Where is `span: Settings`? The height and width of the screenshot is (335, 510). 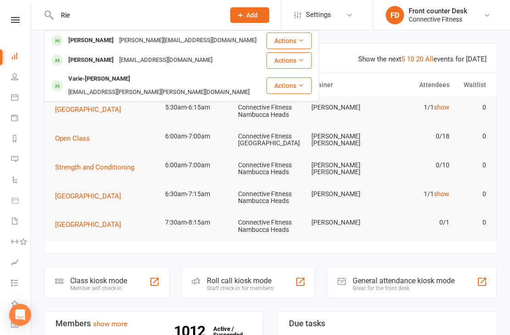 span: Settings is located at coordinates (318, 15).